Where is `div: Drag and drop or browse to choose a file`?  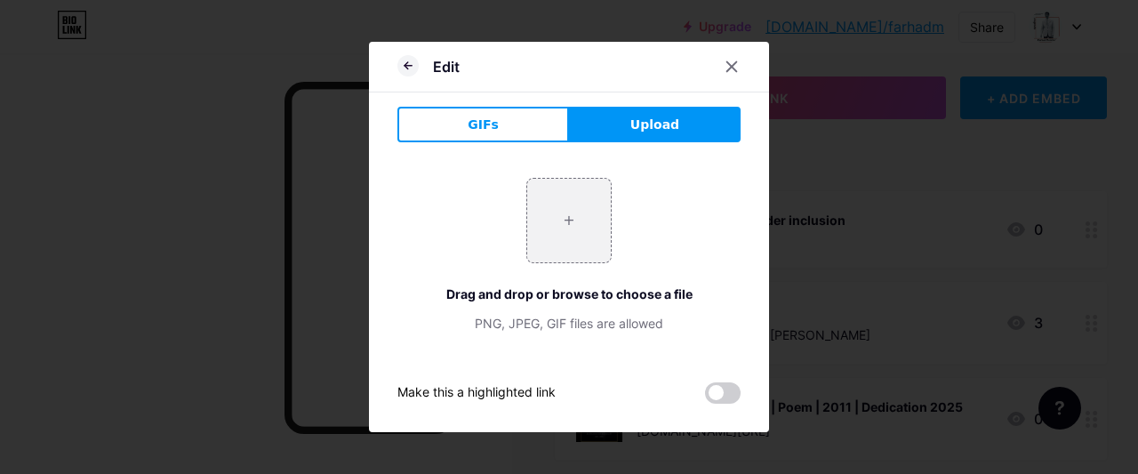 div: Drag and drop or browse to choose a file is located at coordinates (569, 293).